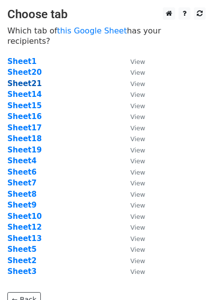 The width and height of the screenshot is (213, 300). What do you see at coordinates (25, 72) in the screenshot?
I see `strong: Sheet20` at bounding box center [25, 72].